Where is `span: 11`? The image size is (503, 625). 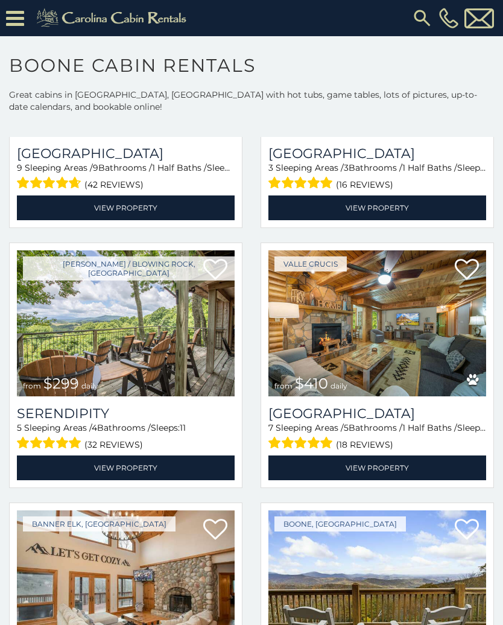 span: 11 is located at coordinates (183, 427).